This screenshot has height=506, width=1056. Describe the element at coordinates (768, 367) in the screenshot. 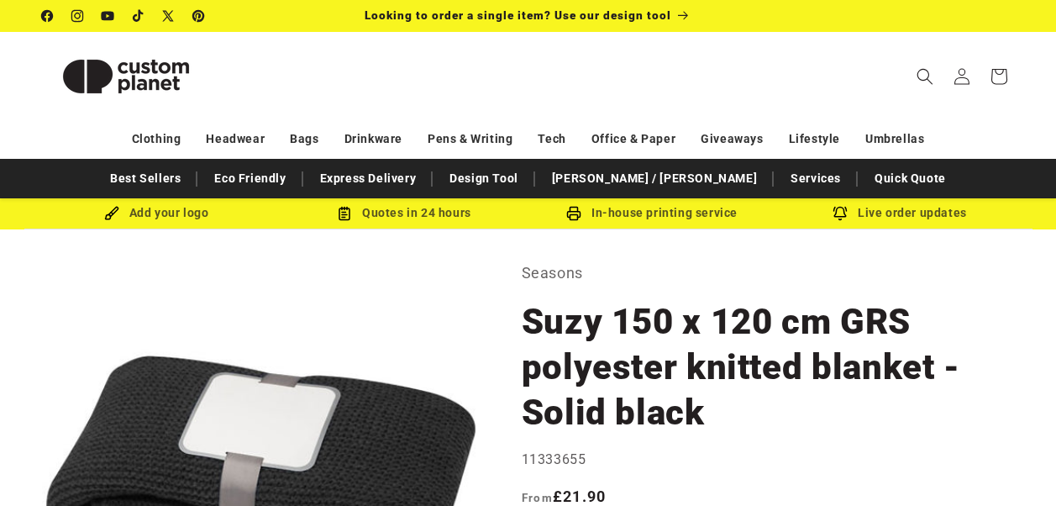

I see `h1: Suzy 150 x 120 cm GRS polyester knitted blanket - Solid black` at that location.